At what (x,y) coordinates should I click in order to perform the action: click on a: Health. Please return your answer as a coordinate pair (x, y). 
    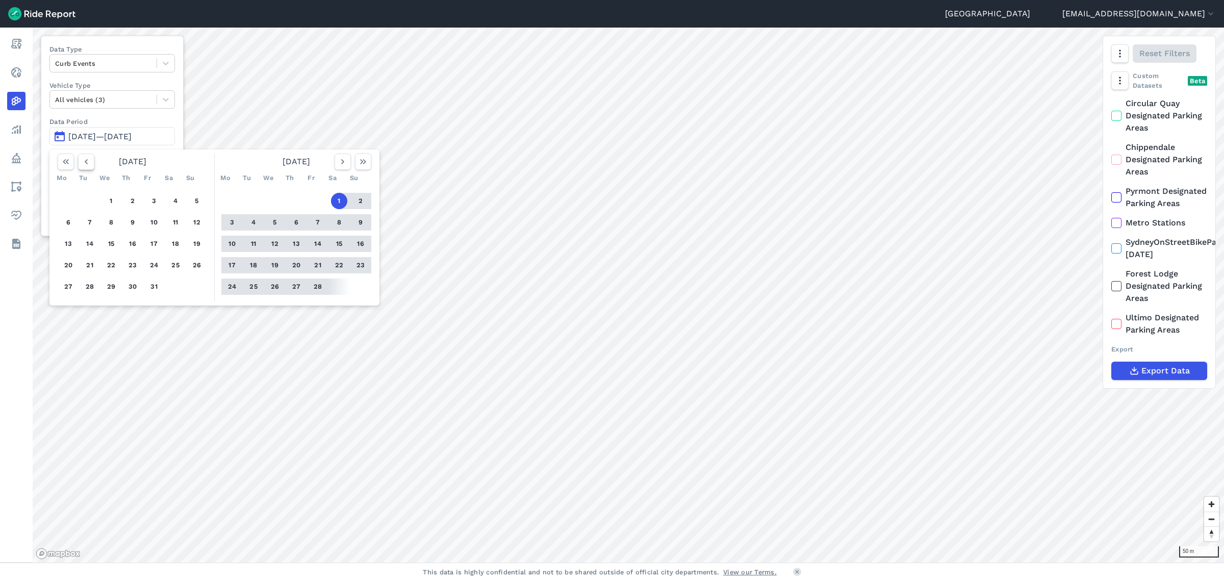
    Looking at the image, I should click on (16, 215).